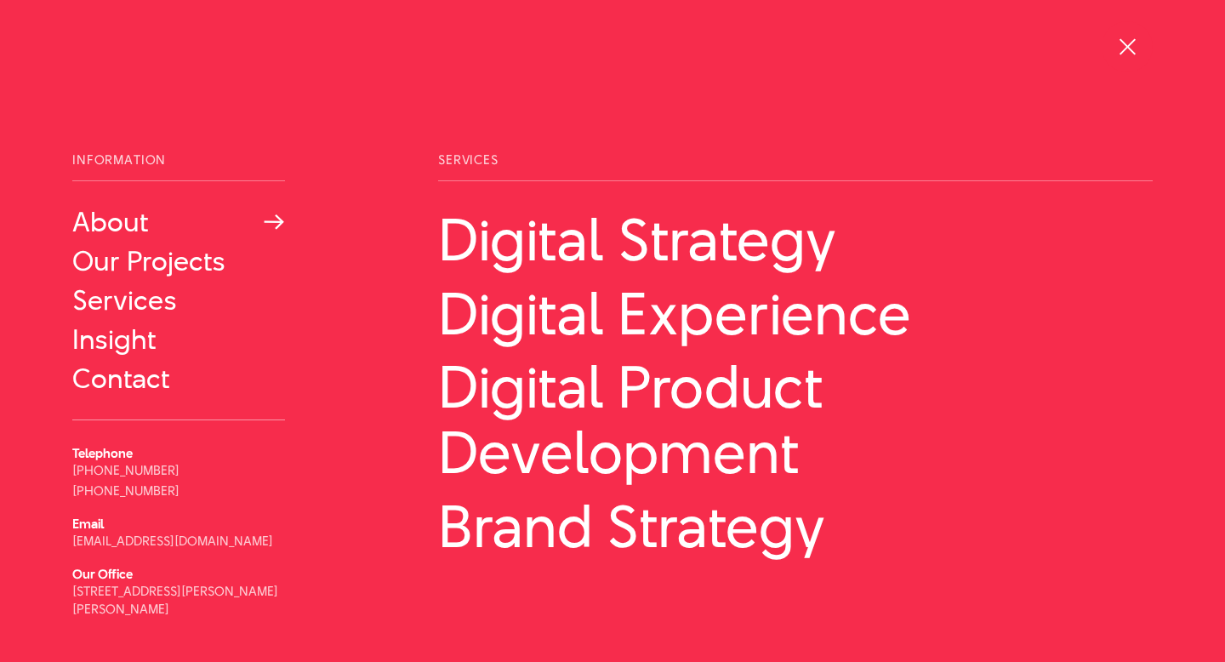  What do you see at coordinates (102, 453) in the screenshot?
I see `b: Telephone` at bounding box center [102, 453].